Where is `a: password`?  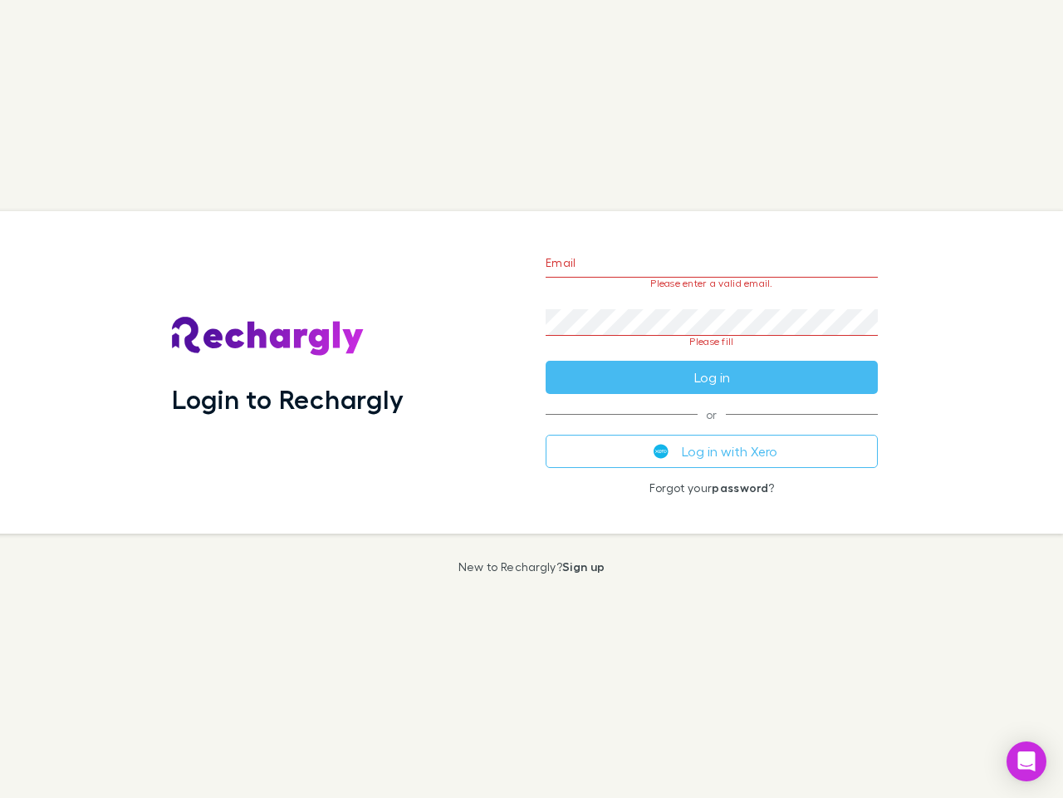
a: password is located at coordinates (740, 487).